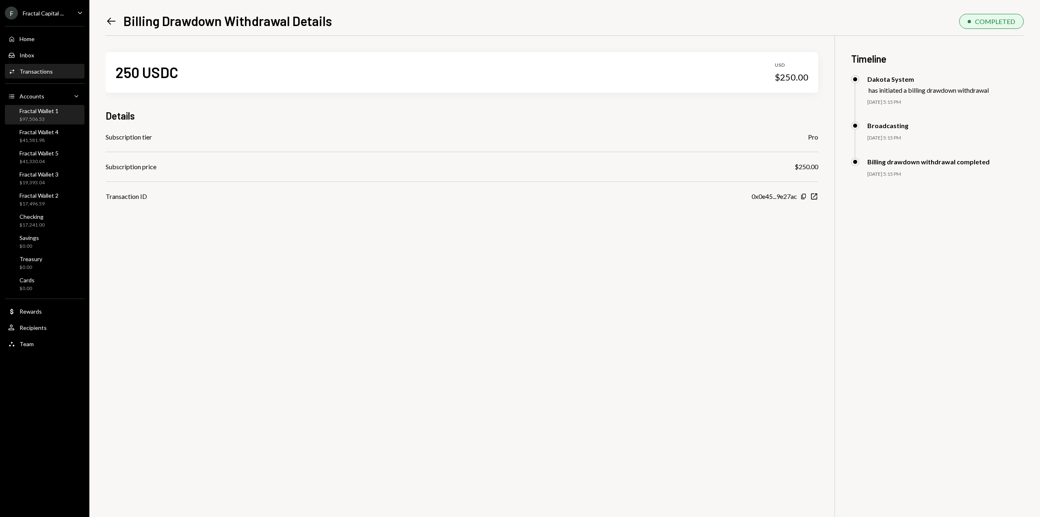  I want to click on div: Fractal Wallet 2, so click(39, 195).